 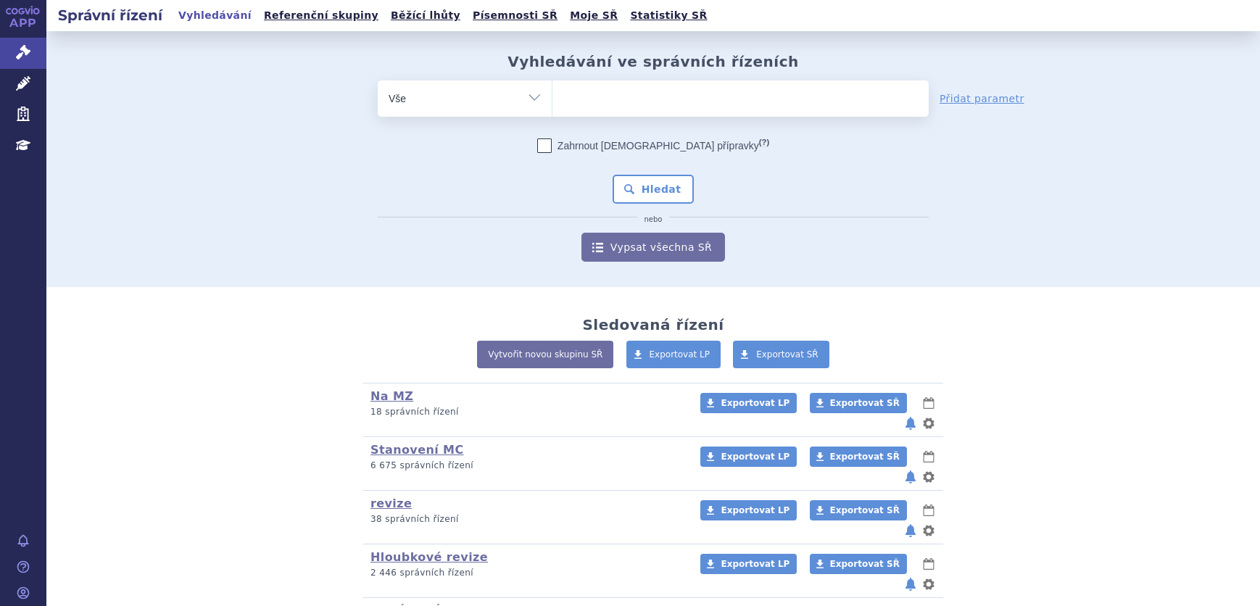 I want to click on p: 18 správních řízení, so click(x=526, y=412).